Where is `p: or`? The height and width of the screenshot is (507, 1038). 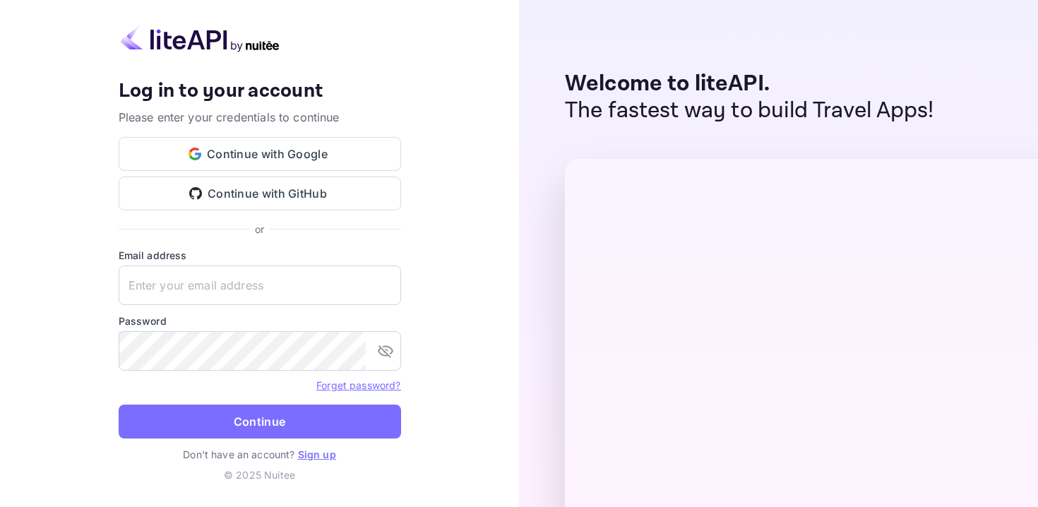
p: or is located at coordinates (259, 229).